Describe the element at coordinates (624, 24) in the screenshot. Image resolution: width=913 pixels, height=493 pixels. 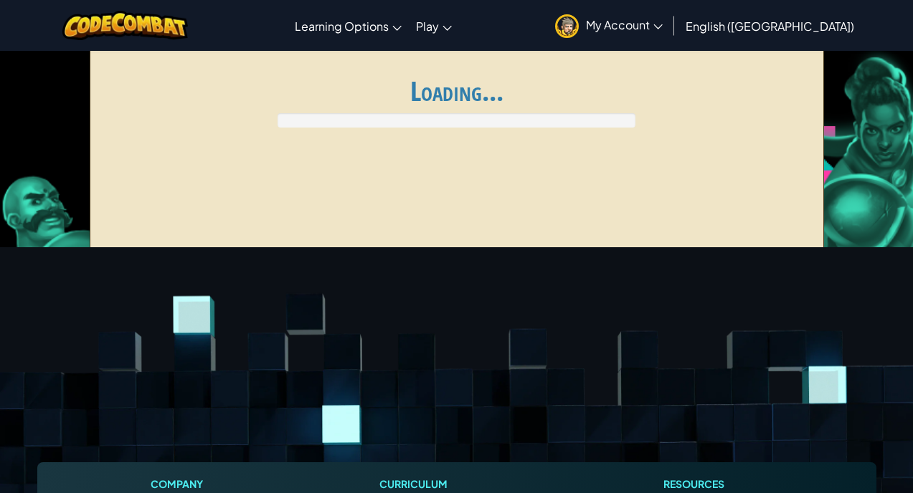
I see `span: My Account` at that location.